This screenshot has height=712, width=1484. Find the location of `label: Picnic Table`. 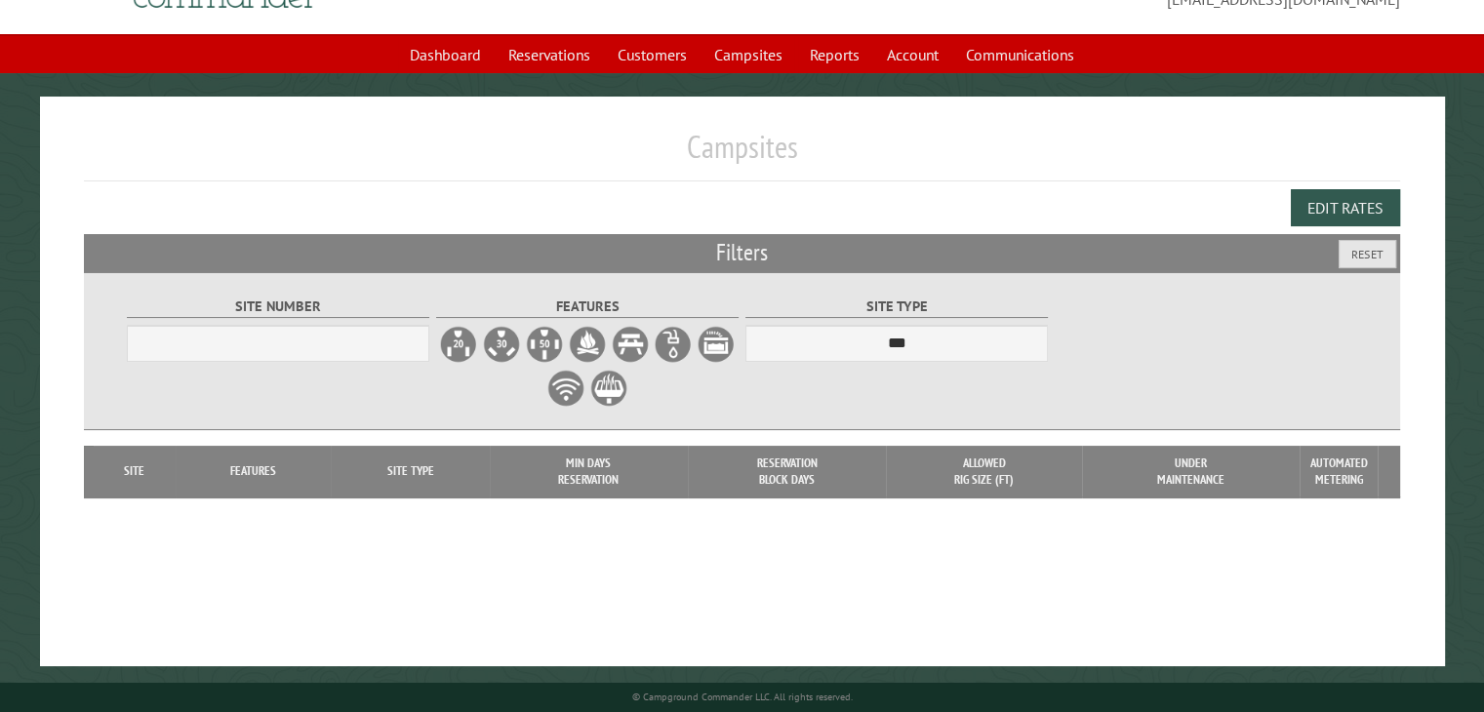

label: Picnic Table is located at coordinates (630, 344).